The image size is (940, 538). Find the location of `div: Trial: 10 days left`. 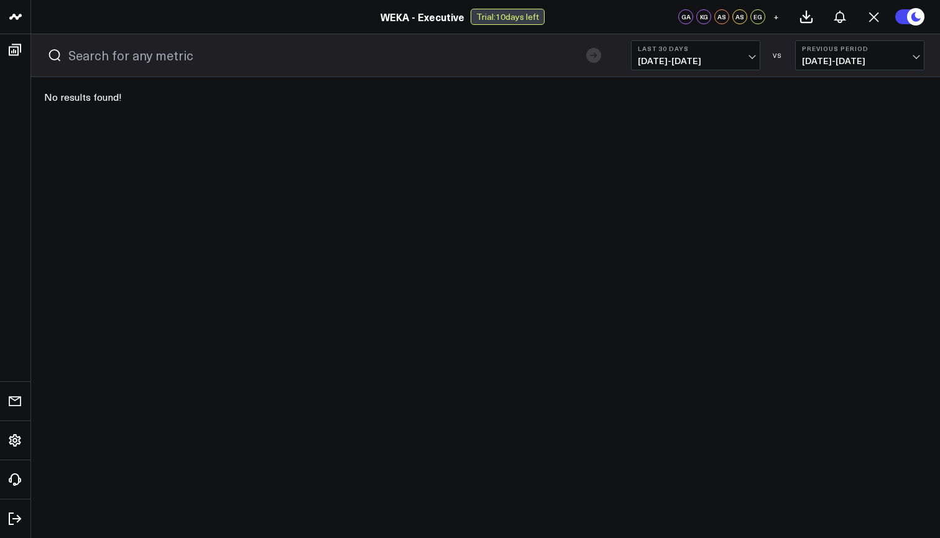

div: Trial: 10 days left is located at coordinates (507, 17).